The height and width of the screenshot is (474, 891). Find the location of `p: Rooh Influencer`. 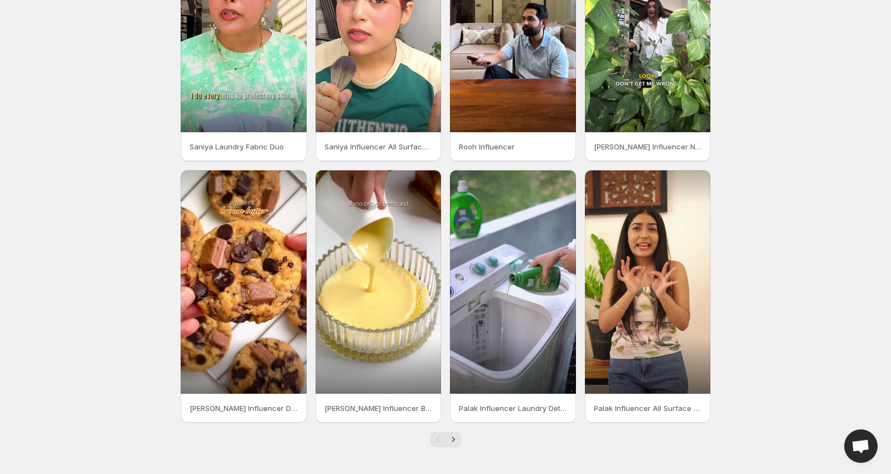

p: Rooh Influencer is located at coordinates (513, 147).